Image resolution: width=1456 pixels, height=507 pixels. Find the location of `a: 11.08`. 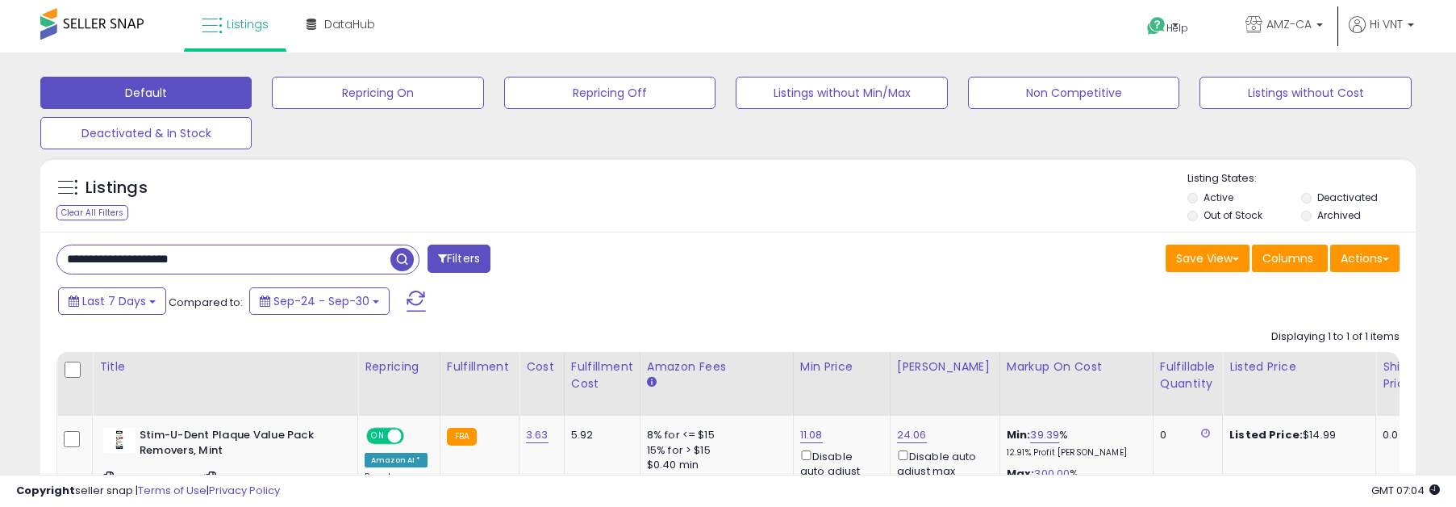

a: 11.08 is located at coordinates (811, 435).